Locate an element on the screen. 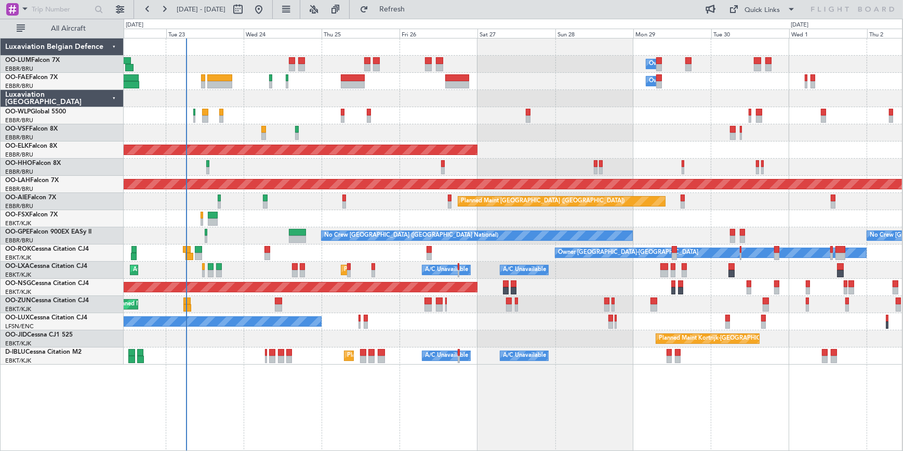 Image resolution: width=903 pixels, height=451 pixels. a: OO-LUXCessna Citation CJ4 is located at coordinates (46, 318).